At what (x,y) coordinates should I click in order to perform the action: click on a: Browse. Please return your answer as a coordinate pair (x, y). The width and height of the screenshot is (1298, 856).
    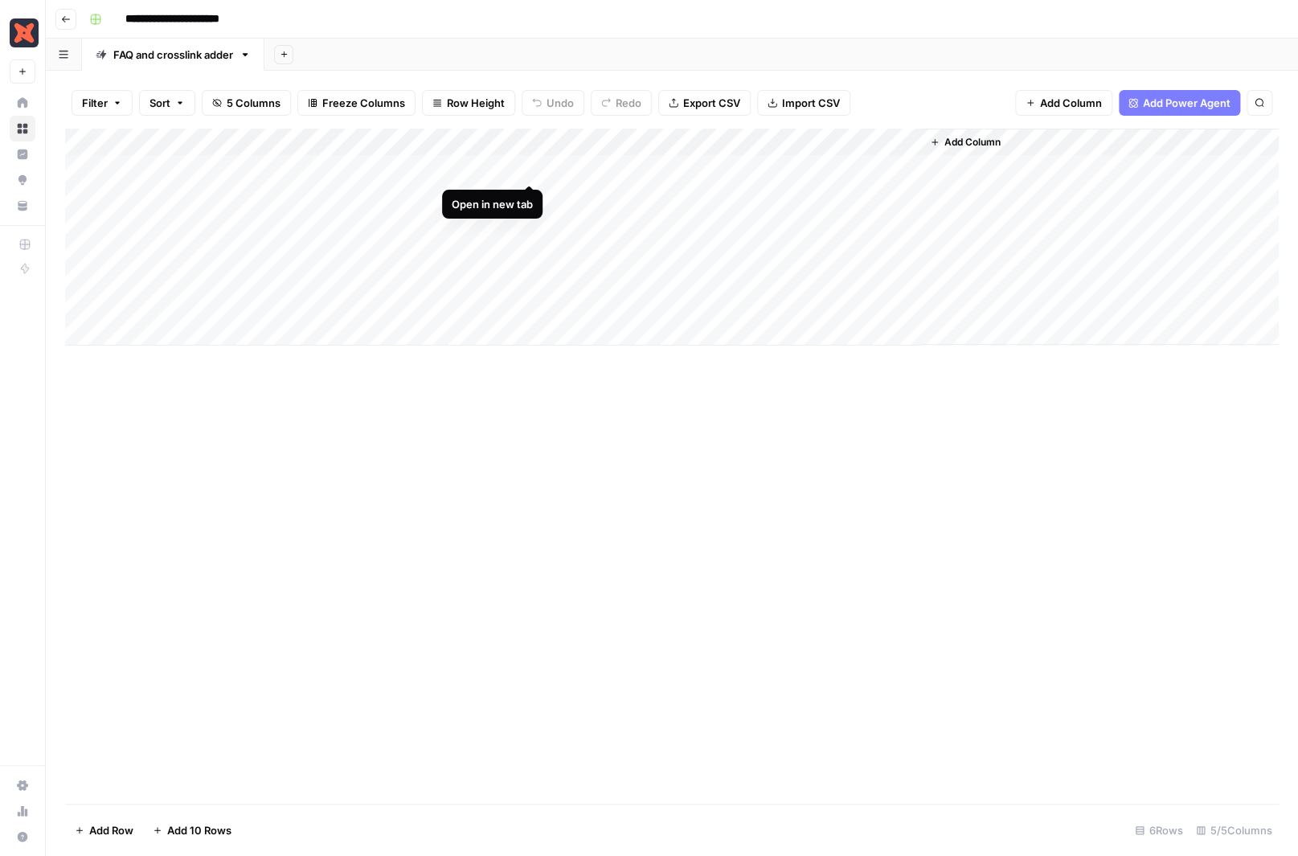
    Looking at the image, I should click on (23, 129).